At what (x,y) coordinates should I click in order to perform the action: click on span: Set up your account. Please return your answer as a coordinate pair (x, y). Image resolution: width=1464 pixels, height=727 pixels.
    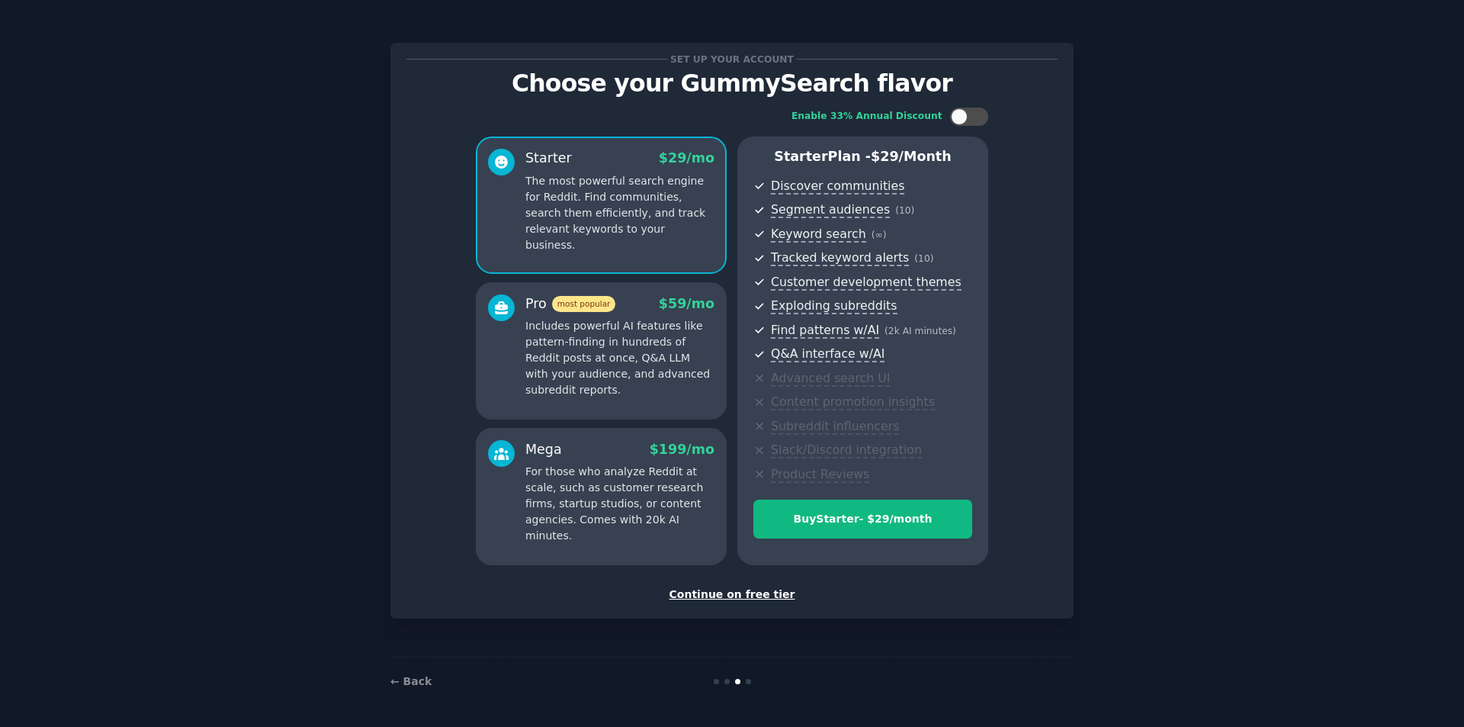
    Looking at the image, I should click on (732, 59).